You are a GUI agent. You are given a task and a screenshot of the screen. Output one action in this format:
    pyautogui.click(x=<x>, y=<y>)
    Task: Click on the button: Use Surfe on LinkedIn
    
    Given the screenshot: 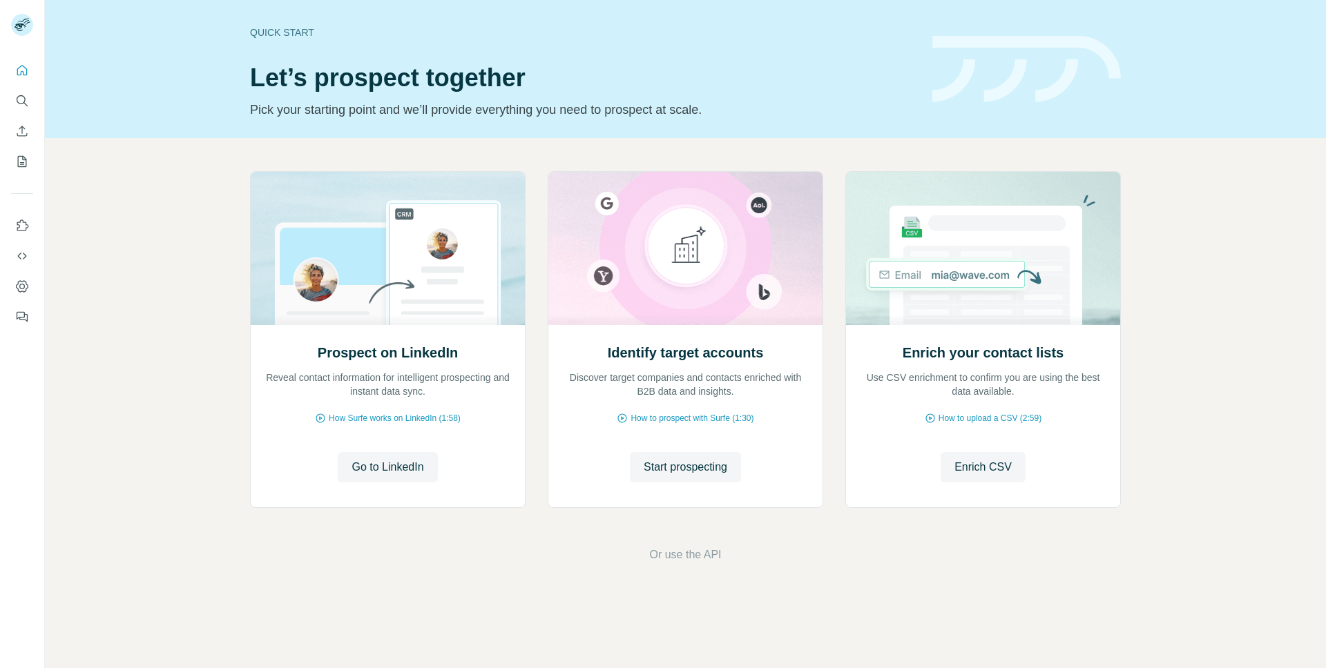 What is the action you would take?
    pyautogui.click(x=22, y=226)
    